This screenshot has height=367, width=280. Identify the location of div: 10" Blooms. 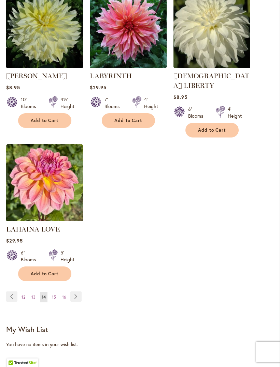
(30, 103).